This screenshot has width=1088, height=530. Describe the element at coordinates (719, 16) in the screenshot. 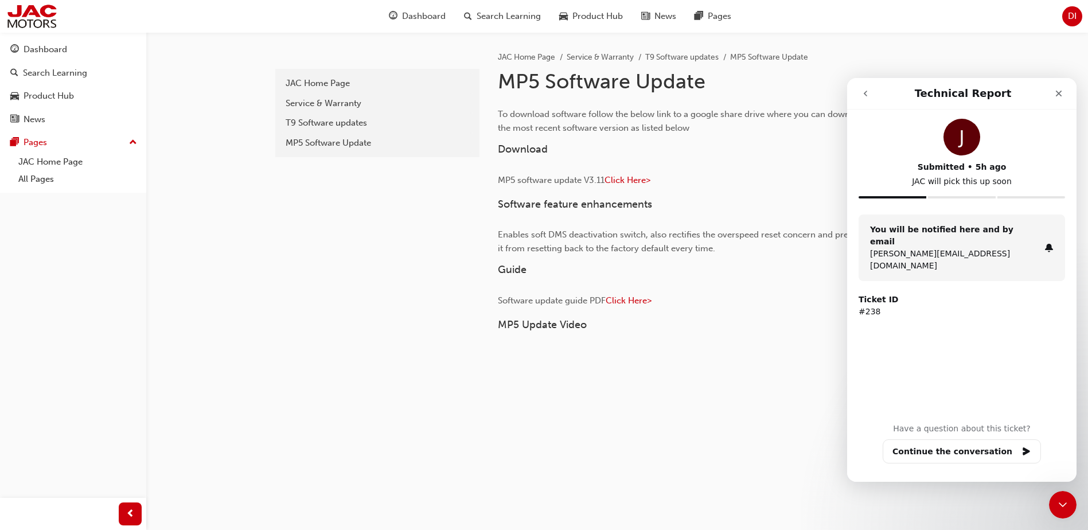

I see `span: Pages` at that location.